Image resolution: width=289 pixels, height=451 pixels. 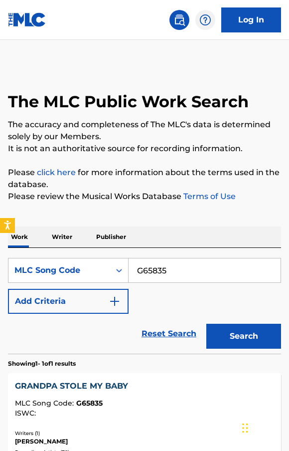 What do you see at coordinates (111, 237) in the screenshot?
I see `p: Publisher` at bounding box center [111, 237].